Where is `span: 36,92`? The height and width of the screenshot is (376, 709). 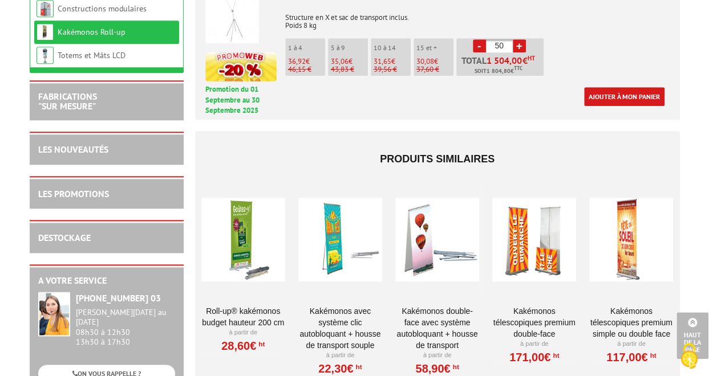 span: 36,92 is located at coordinates (297, 61).